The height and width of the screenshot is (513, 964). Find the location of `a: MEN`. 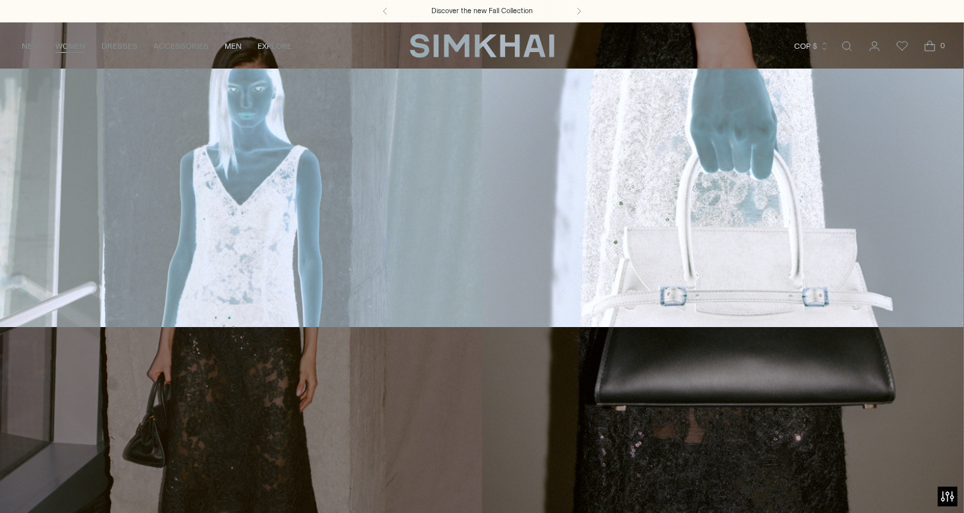

a: MEN is located at coordinates (233, 46).